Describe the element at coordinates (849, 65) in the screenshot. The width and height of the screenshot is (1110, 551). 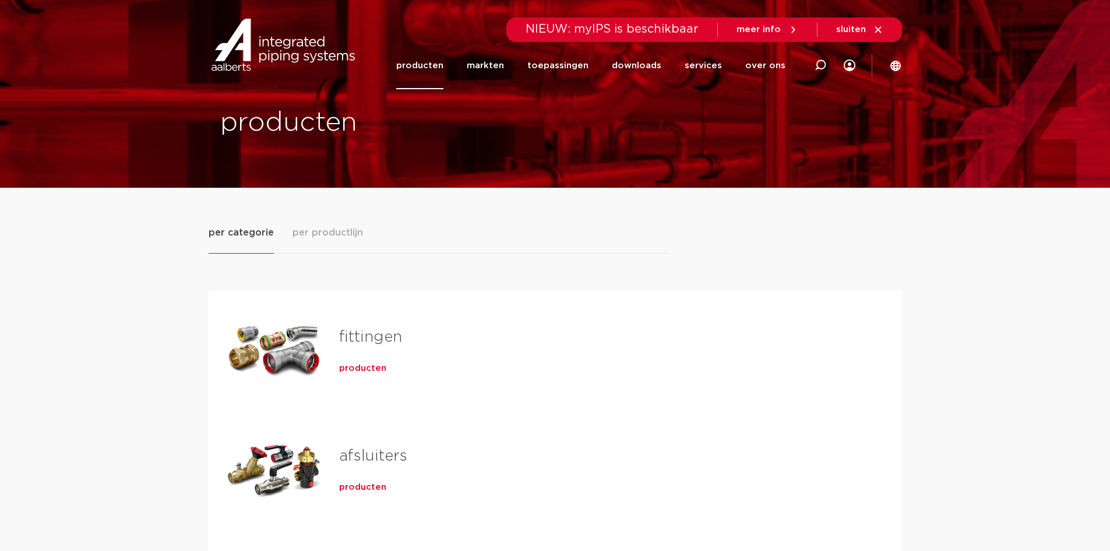
I see `div: my IPS` at that location.